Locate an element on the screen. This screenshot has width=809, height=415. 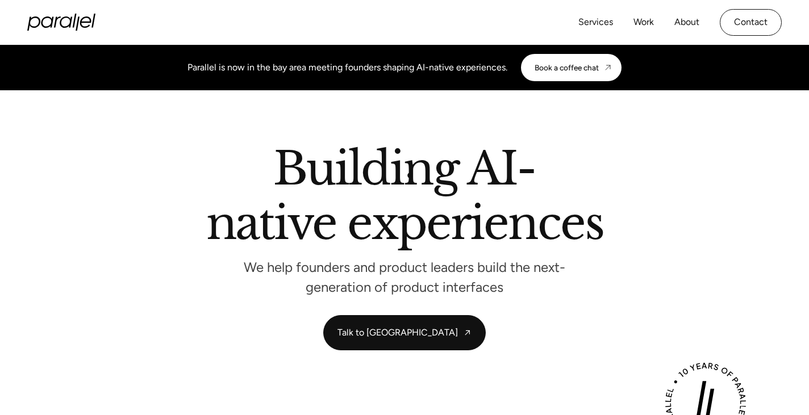
div: Book a coffee chat is located at coordinates (566, 68).